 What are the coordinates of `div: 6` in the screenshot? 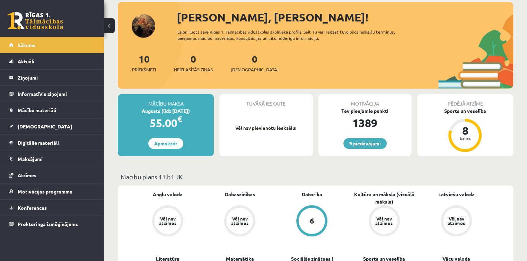 It's located at (312, 221).